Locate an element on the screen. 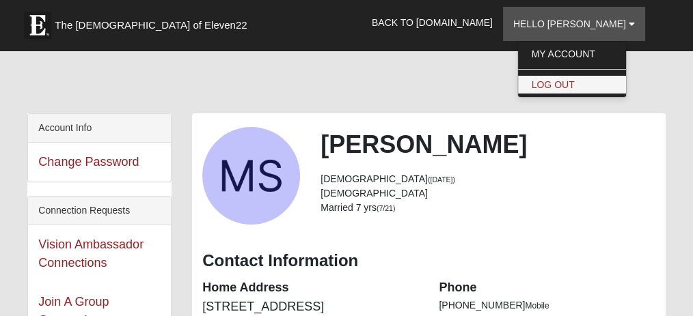 The width and height of the screenshot is (693, 316). span: Mobile is located at coordinates (536, 306).